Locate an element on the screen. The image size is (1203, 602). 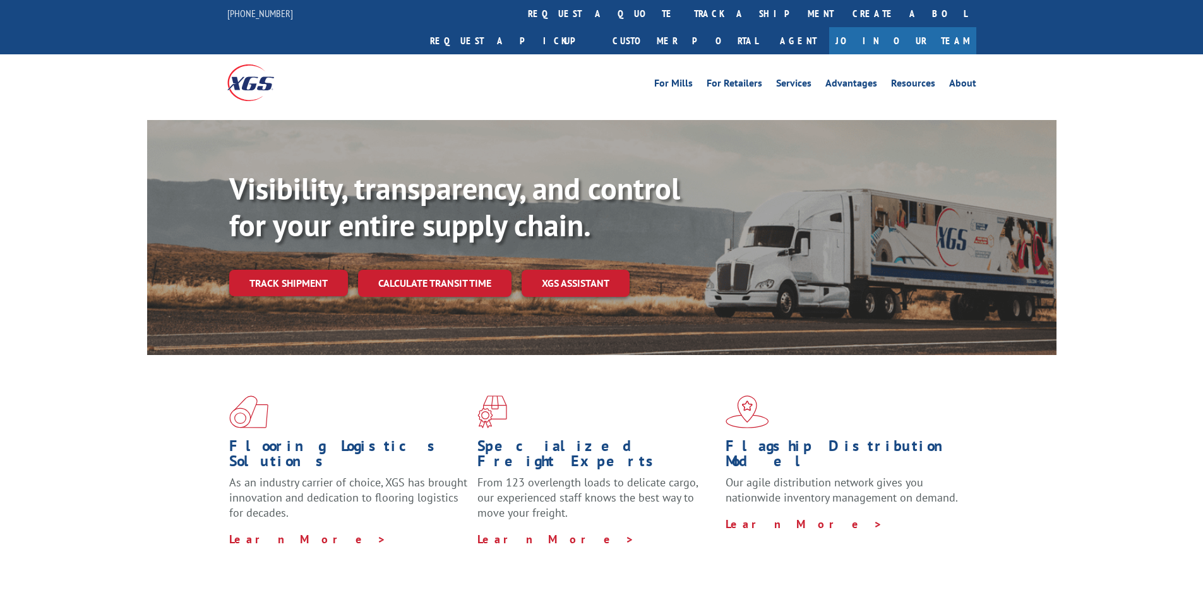
span: Our agile distribution network gives you nationwide inventory management on demand. is located at coordinates (841, 489).